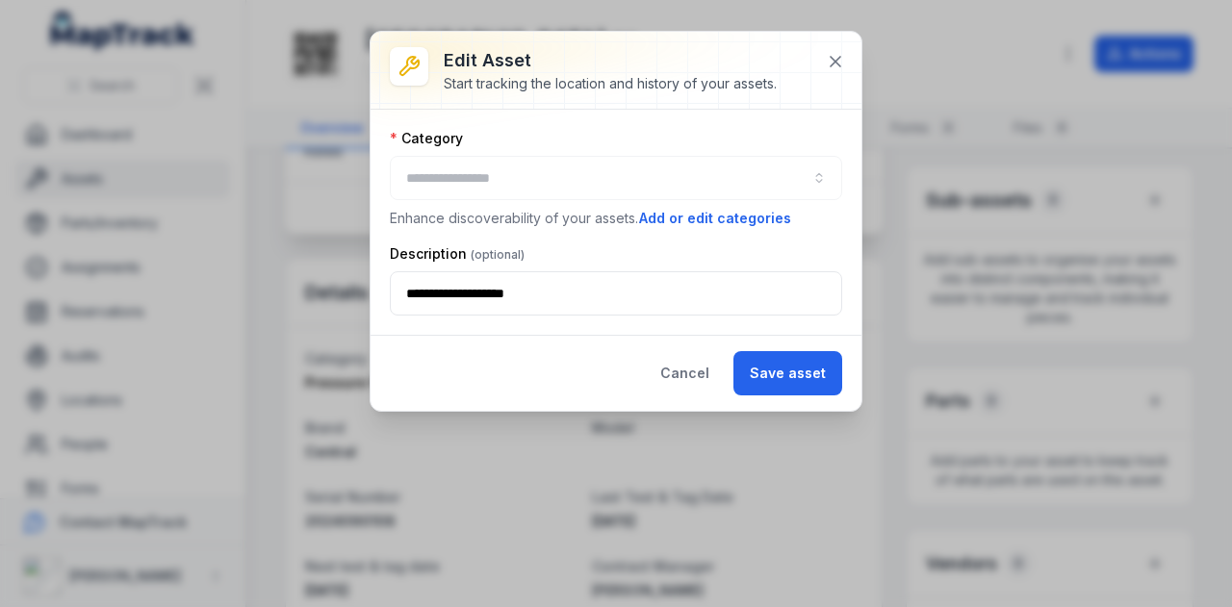 Image resolution: width=1232 pixels, height=607 pixels. What do you see at coordinates (787, 373) in the screenshot?
I see `button: Save asset` at bounding box center [787, 373].